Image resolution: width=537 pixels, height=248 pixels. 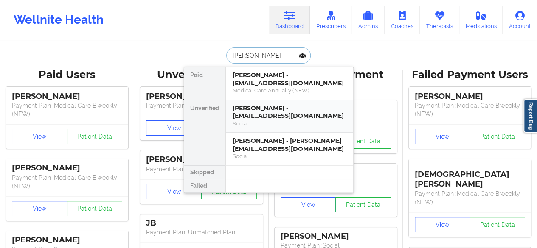 I want to click on div: JB, so click(x=201, y=223).